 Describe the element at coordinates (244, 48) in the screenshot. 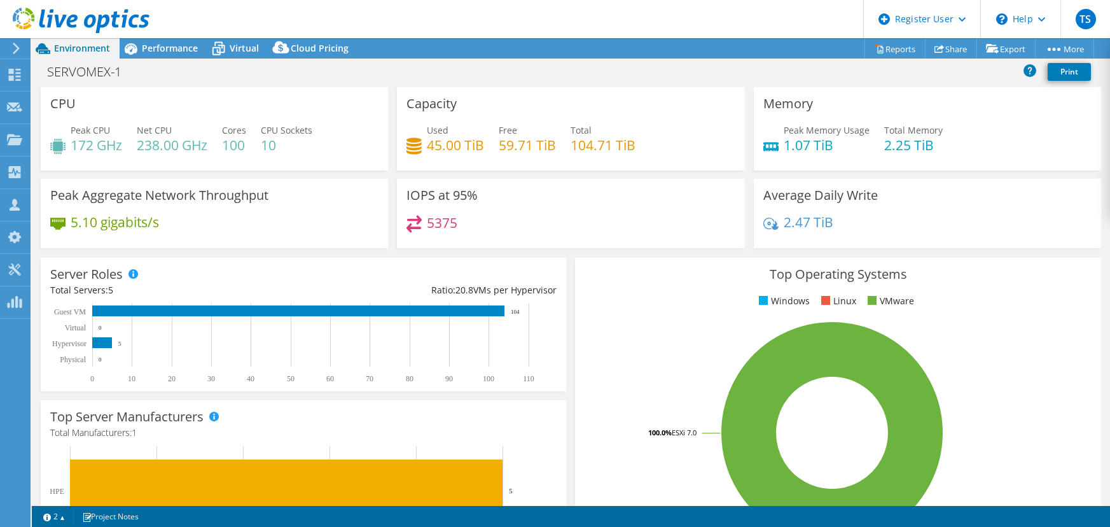

I see `span: Virtual` at that location.